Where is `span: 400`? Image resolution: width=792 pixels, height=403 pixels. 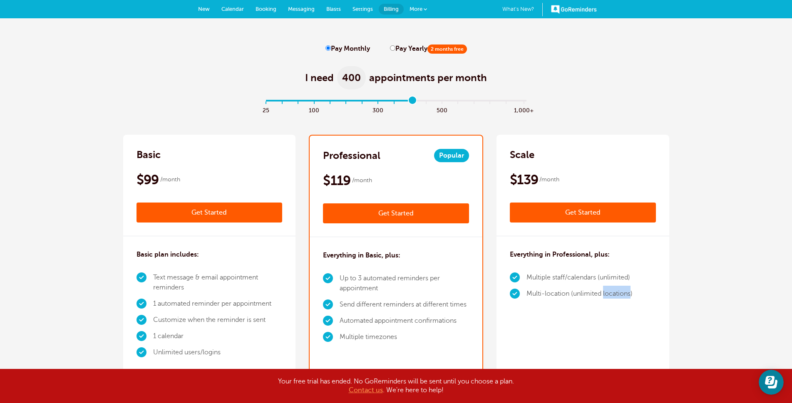 span: 400 is located at coordinates (351, 78).